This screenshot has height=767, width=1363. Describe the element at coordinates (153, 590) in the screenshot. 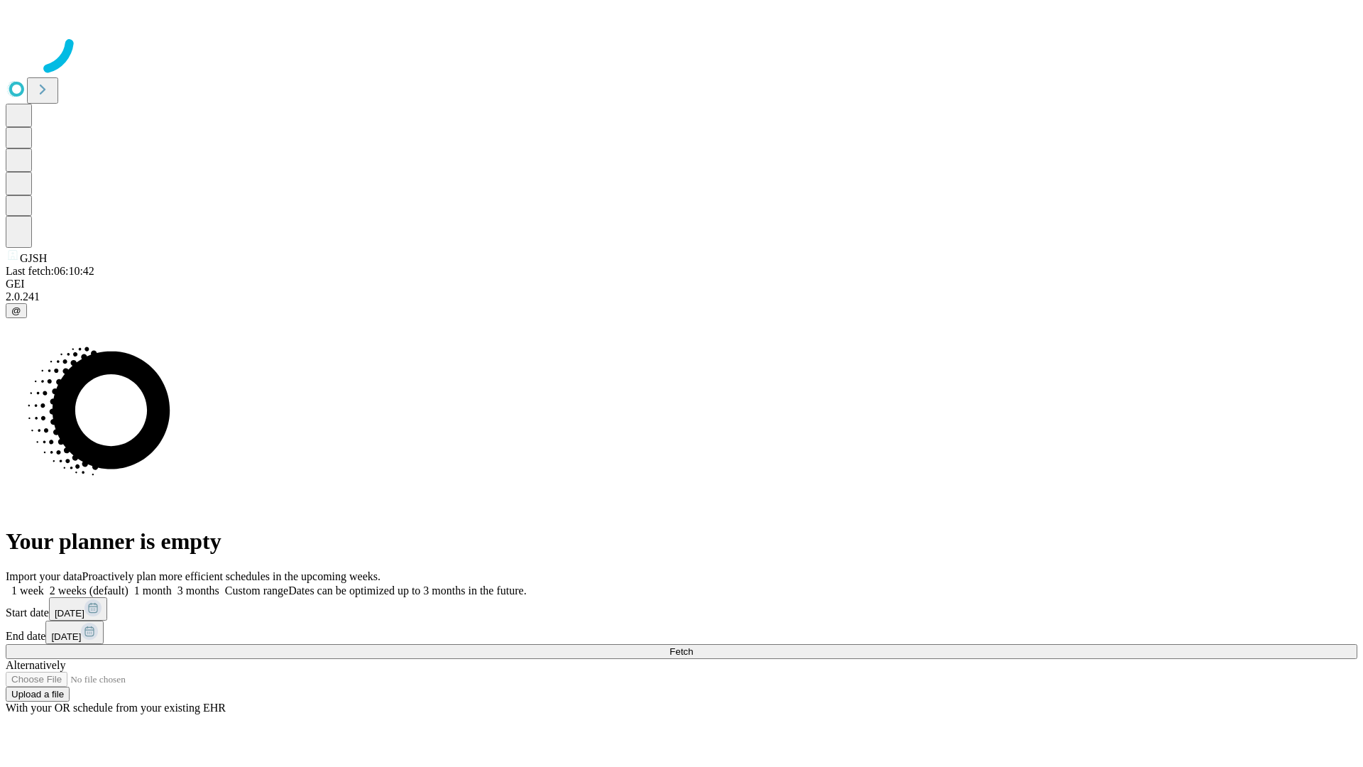

I see `span: 1 month` at that location.